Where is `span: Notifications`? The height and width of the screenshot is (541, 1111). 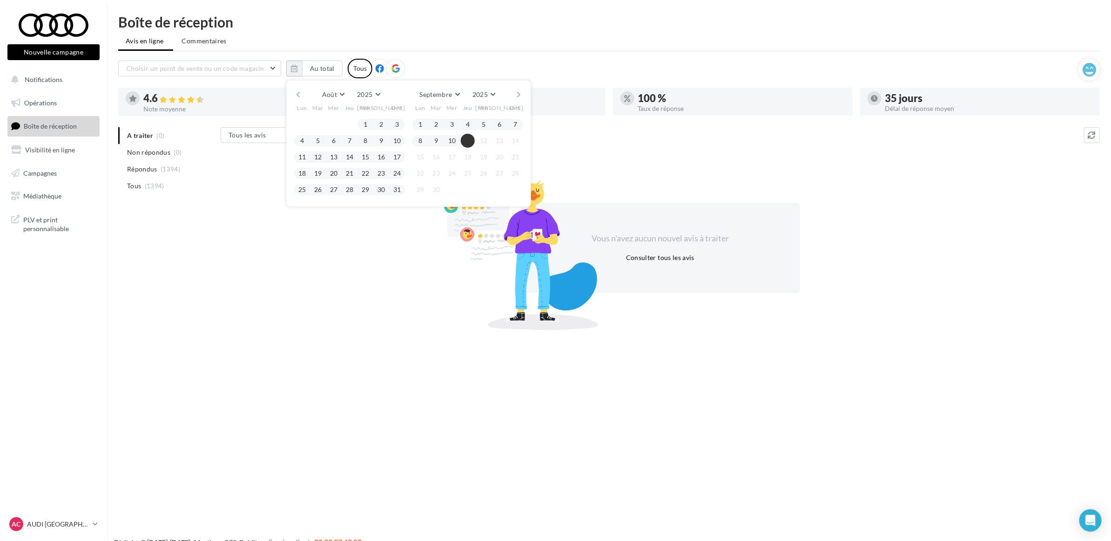
span: Notifications is located at coordinates (43, 79).